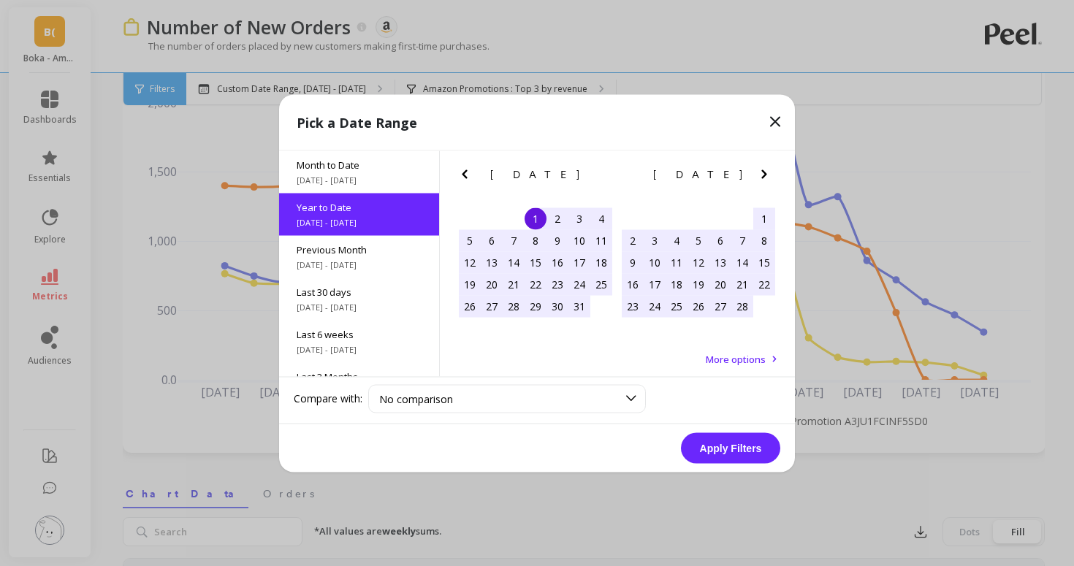  Describe the element at coordinates (514, 284) in the screenshot. I see `div: Choose Tuesday, January 21st, 2025` at that location.